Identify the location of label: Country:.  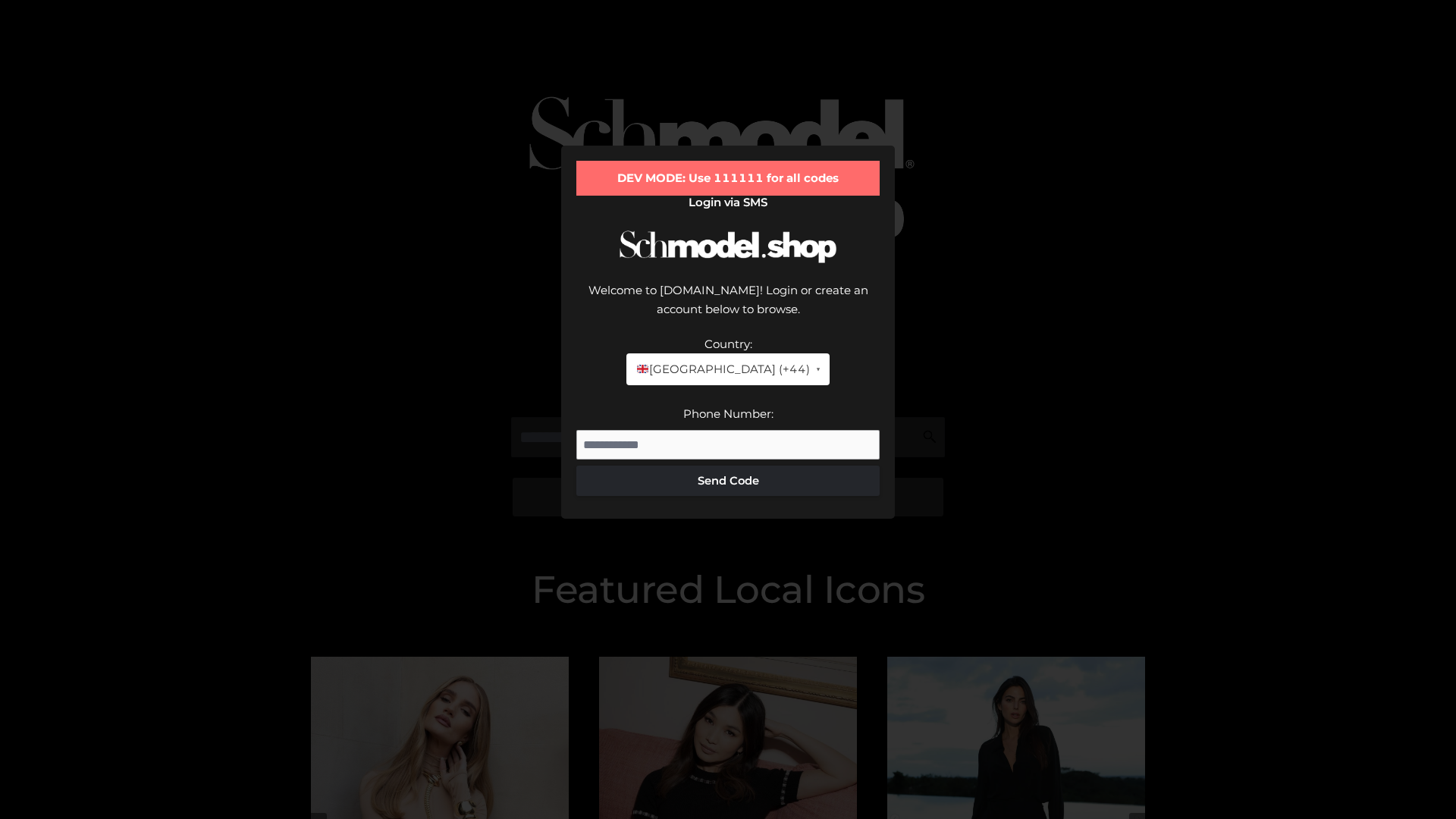
(728, 343).